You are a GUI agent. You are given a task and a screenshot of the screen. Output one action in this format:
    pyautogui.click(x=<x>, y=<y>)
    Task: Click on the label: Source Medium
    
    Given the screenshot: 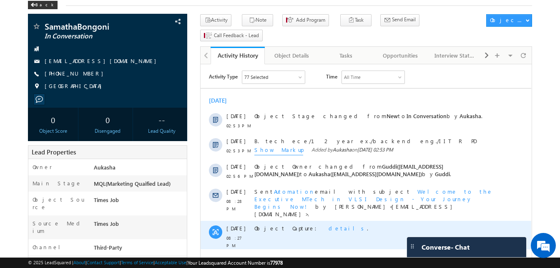 What is the action you would take?
    pyautogui.click(x=59, y=227)
    